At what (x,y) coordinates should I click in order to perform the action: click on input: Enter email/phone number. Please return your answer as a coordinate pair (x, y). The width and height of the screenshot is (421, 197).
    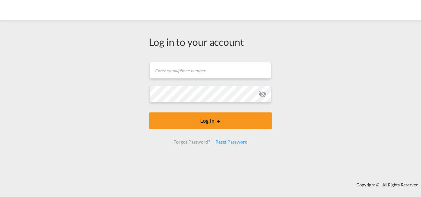
    Looking at the image, I should click on (210, 70).